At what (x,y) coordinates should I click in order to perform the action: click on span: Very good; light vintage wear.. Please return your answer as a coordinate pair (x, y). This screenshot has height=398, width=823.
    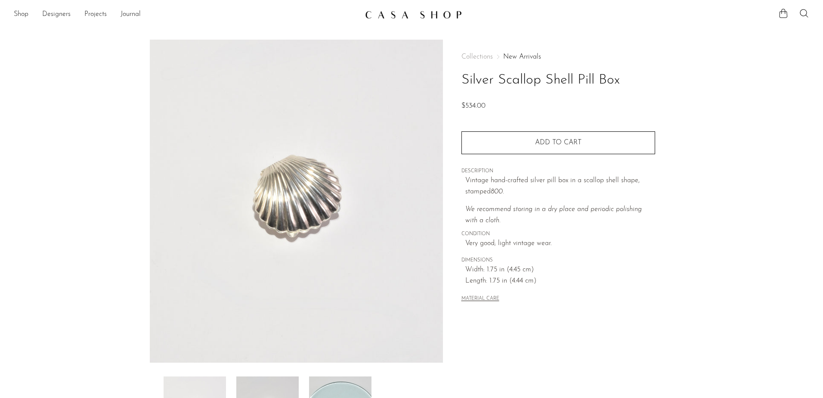
    Looking at the image, I should click on (560, 244).